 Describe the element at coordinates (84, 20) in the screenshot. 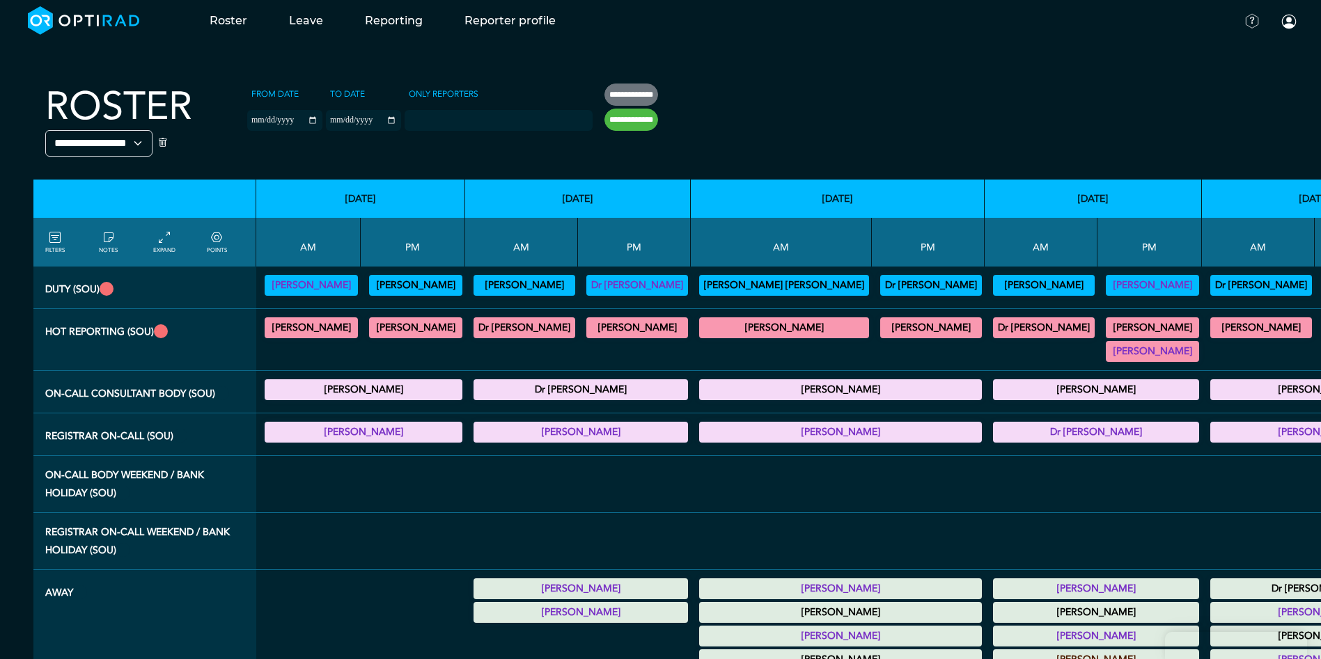

I see `img: brand-opti-rad-logos-blue-and-white-d2f68631ba2948856bd03f2d395fb146ddc8fb01b4b6e9315ea85fa773367...` at that location.